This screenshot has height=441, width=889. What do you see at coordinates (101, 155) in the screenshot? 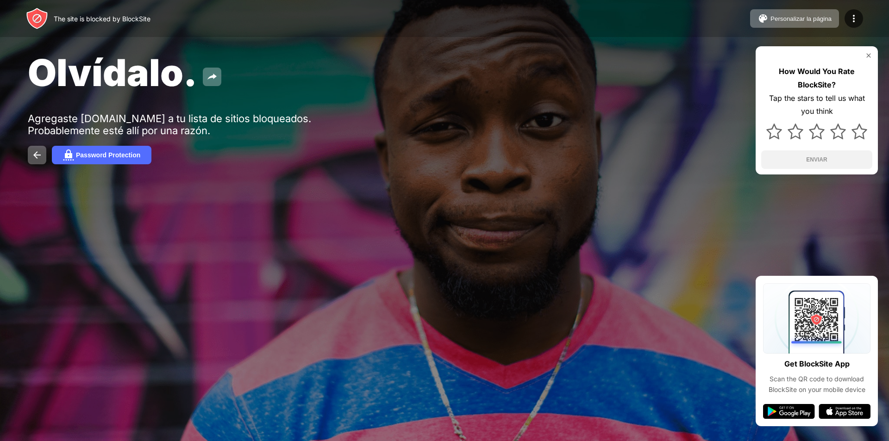
I see `button: Password Protection` at bounding box center [101, 155].